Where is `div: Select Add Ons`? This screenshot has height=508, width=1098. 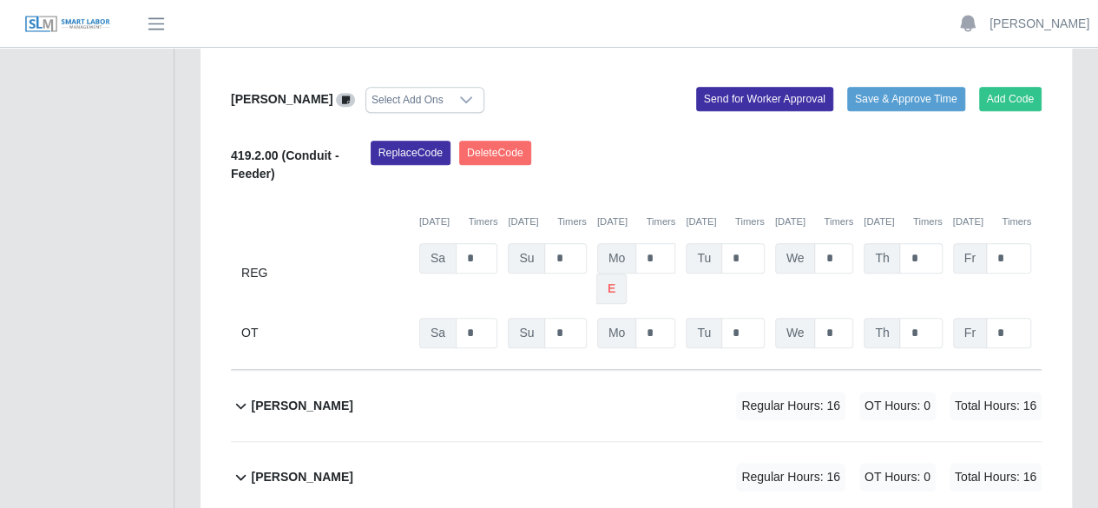 div: Select Add Ons is located at coordinates (407, 100).